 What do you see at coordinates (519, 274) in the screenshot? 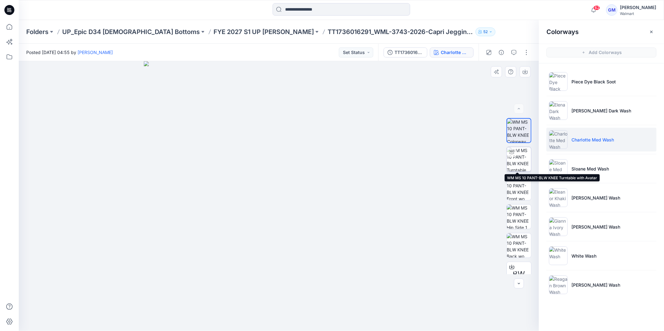
I see `span: BW` at bounding box center [519, 274].